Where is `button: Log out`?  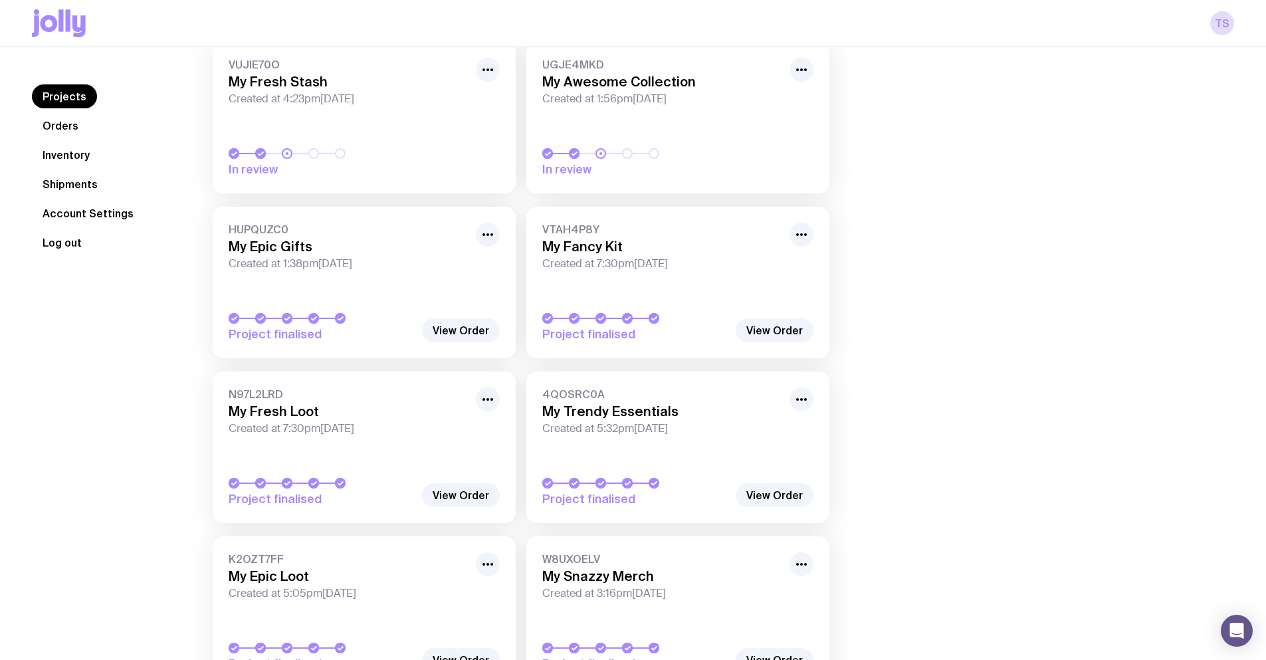 button: Log out is located at coordinates (62, 242).